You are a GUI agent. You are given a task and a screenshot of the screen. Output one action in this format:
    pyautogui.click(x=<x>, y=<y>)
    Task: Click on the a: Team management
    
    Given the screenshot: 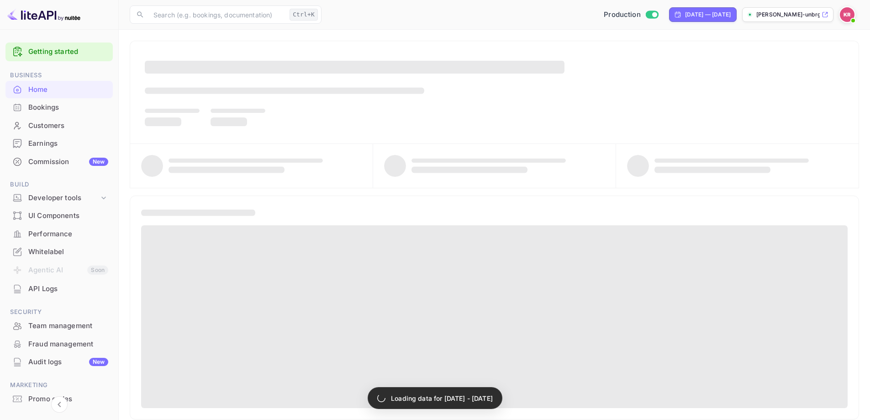 What is the action you would take?
    pyautogui.click(x=59, y=325)
    